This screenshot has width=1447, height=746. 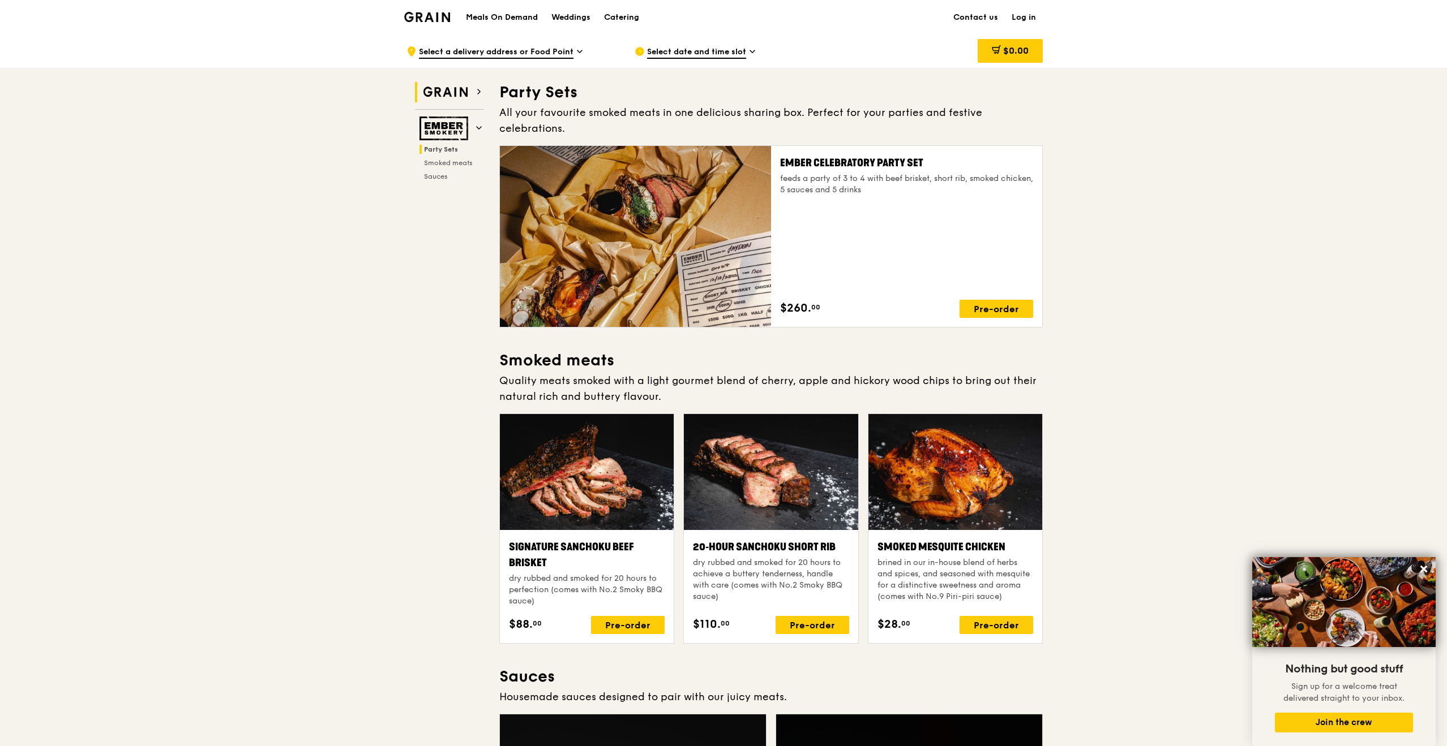 What do you see at coordinates (906, 163) in the screenshot?
I see `div: Ember Celebratory Party Set` at bounding box center [906, 163].